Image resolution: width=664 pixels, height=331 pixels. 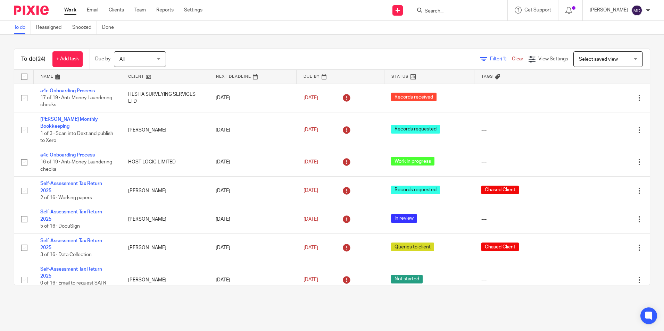 I want to click on a: + Add task, so click(x=67, y=59).